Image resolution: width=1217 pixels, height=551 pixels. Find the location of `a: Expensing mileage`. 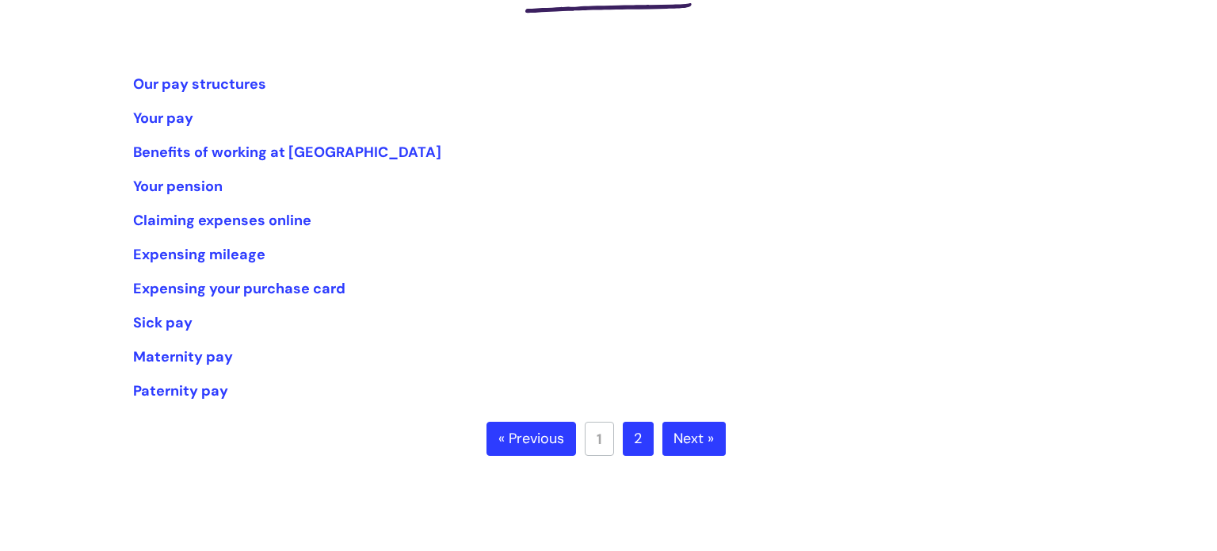

a: Expensing mileage is located at coordinates (199, 254).